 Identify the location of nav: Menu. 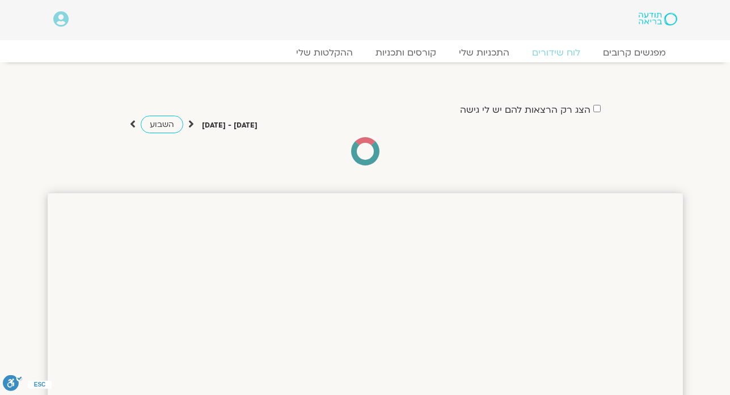
(365, 53).